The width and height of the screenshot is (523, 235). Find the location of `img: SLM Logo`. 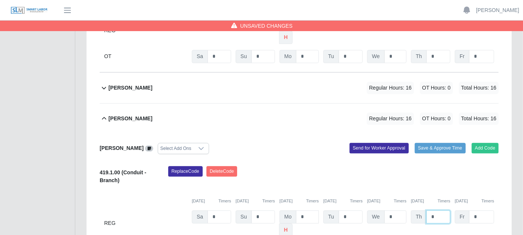

img: SLM Logo is located at coordinates (29, 10).